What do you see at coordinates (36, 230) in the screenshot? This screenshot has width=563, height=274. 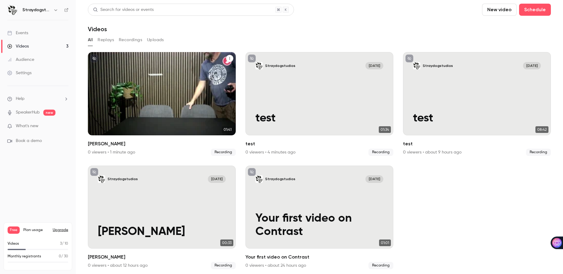 I see `span: Plan usage` at bounding box center [36, 230].